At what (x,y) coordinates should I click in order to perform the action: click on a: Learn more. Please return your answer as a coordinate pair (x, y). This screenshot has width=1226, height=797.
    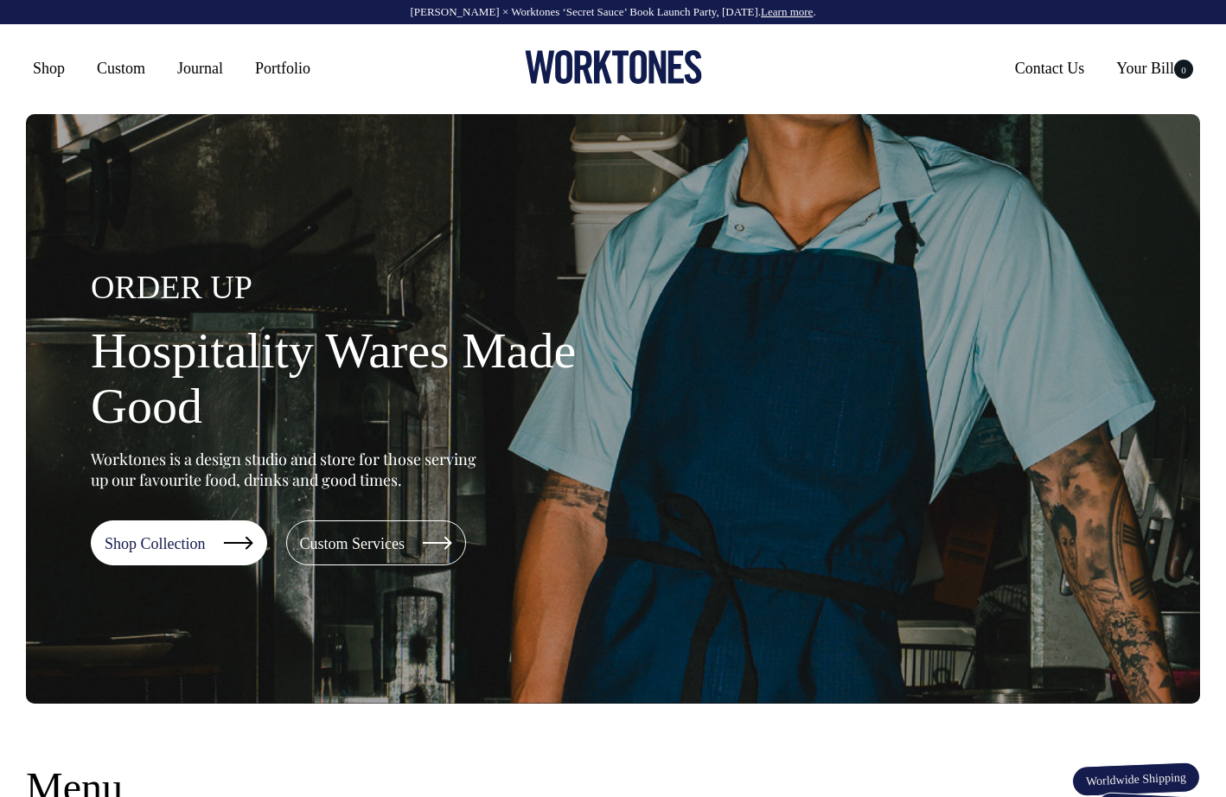
    Looking at the image, I should click on (787, 11).